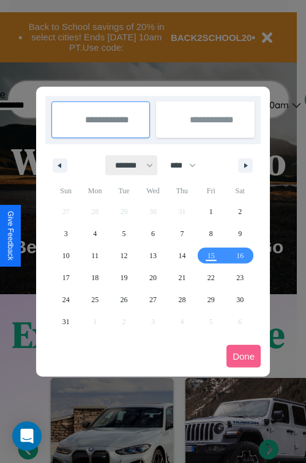 This screenshot has height=463, width=306. What do you see at coordinates (124, 277) in the screenshot?
I see `span: 19` at bounding box center [124, 277].